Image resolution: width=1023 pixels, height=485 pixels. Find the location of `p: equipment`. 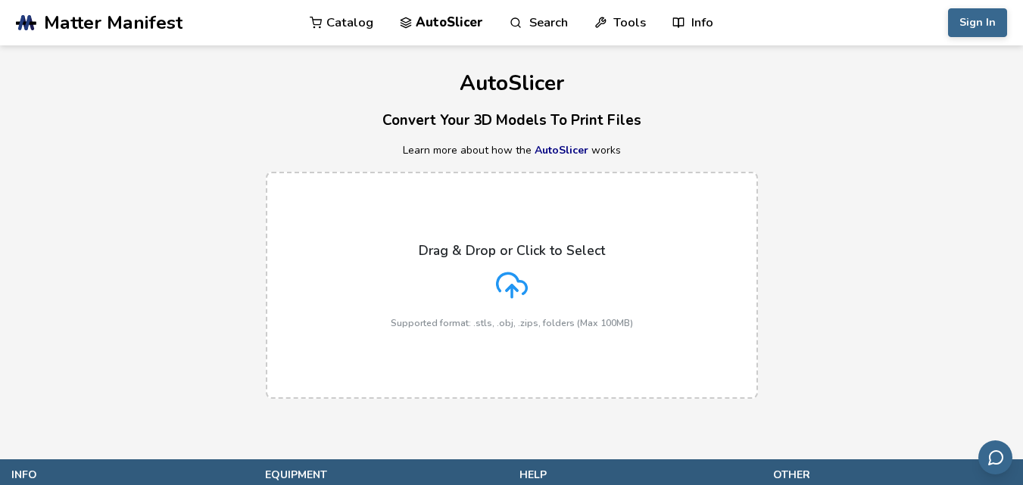

p: equipment is located at coordinates (384, 475).